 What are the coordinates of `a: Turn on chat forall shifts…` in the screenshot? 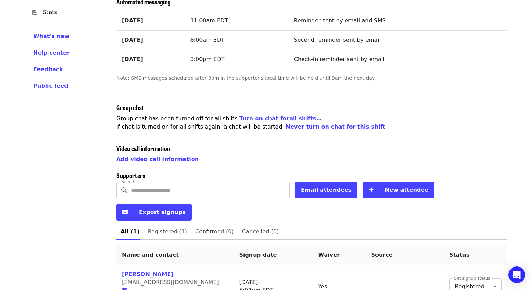 It's located at (280, 118).